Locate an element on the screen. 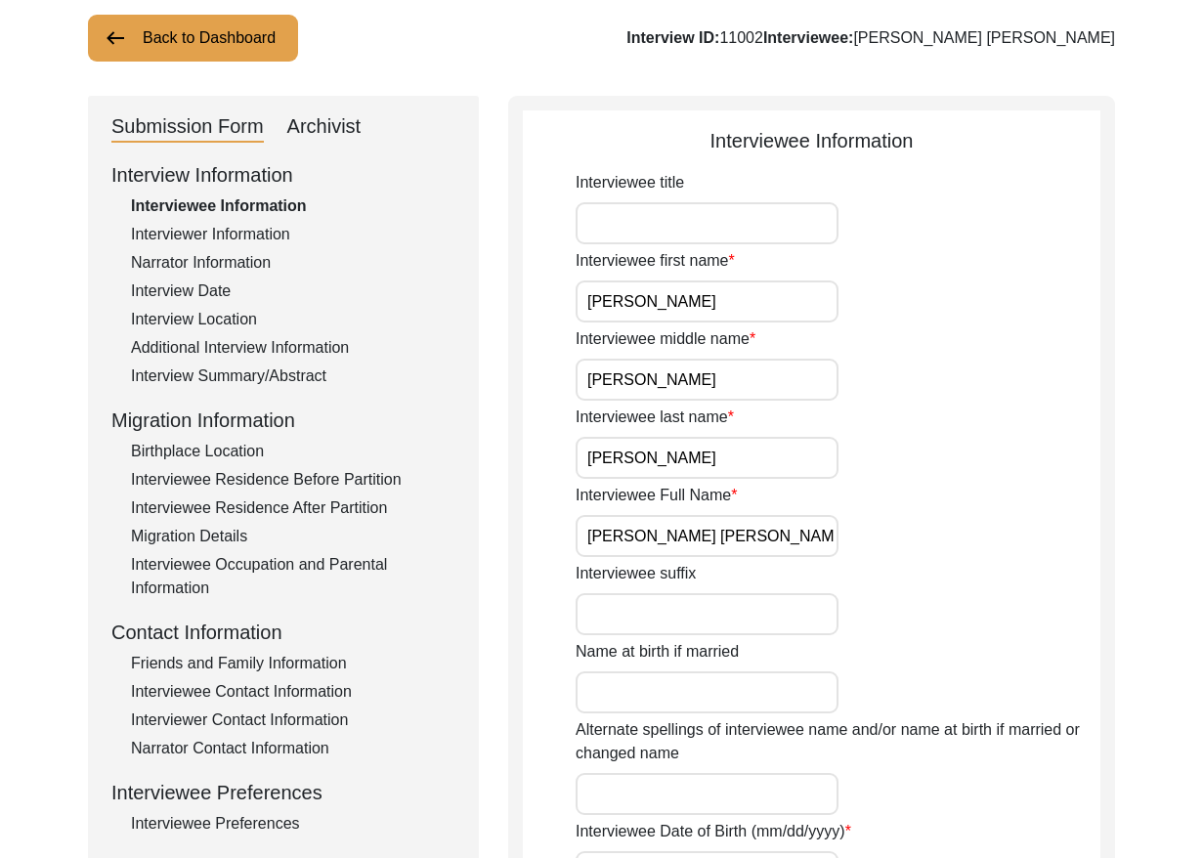  b: Interview ID: is located at coordinates (672, 37).